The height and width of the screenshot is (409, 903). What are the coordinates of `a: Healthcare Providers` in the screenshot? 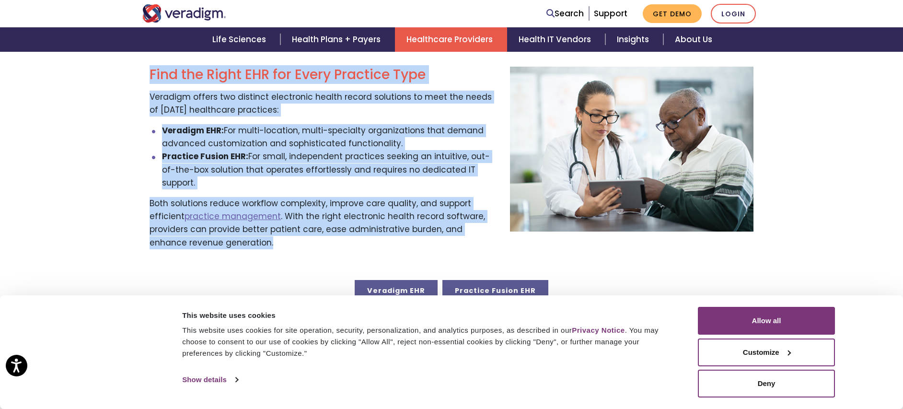 It's located at (451, 39).